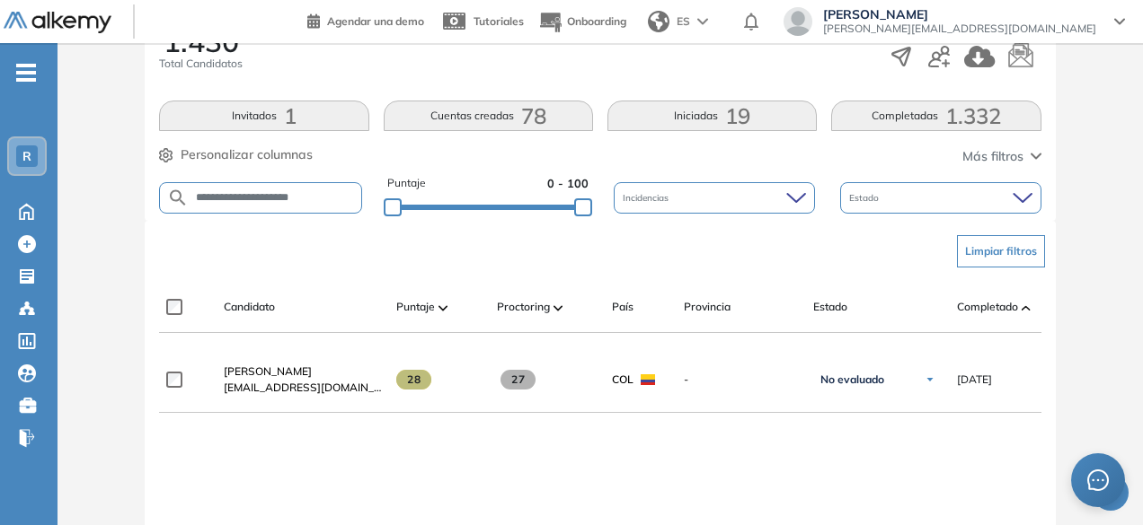 The image size is (1143, 525). I want to click on button: Más filtros, so click(1002, 156).